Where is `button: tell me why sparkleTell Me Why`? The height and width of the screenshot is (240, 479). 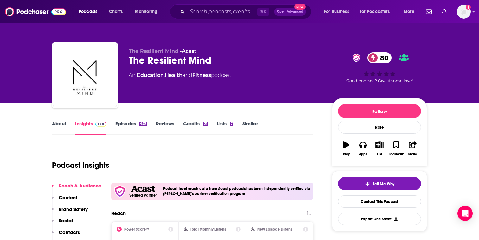 button: tell me why sparkleTell Me Why is located at coordinates (380, 184).